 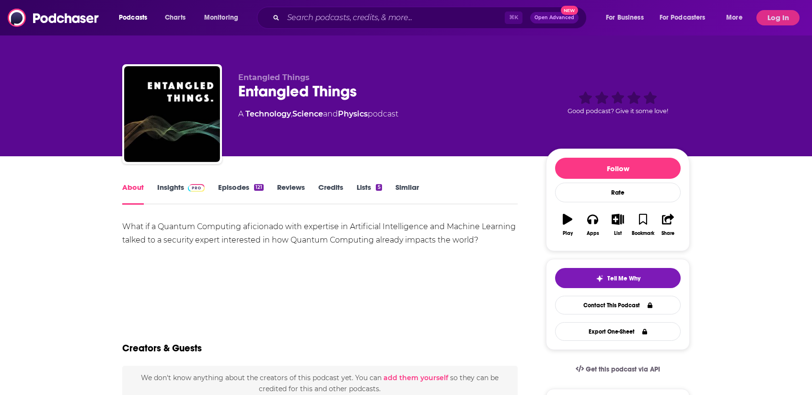 What do you see at coordinates (407, 194) in the screenshot?
I see `a: Similar` at bounding box center [407, 194].